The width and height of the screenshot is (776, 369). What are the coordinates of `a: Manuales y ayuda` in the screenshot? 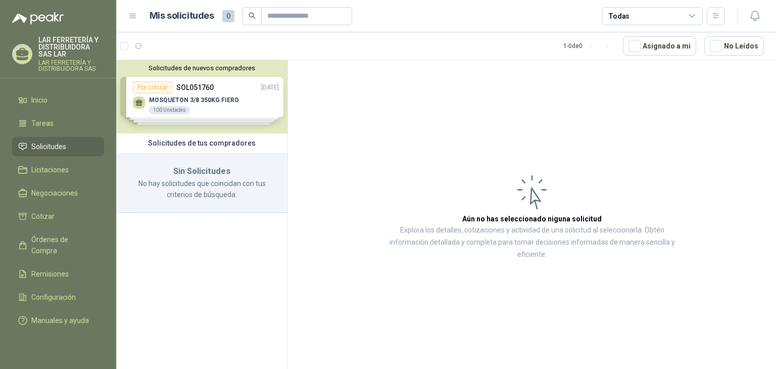 It's located at (58, 320).